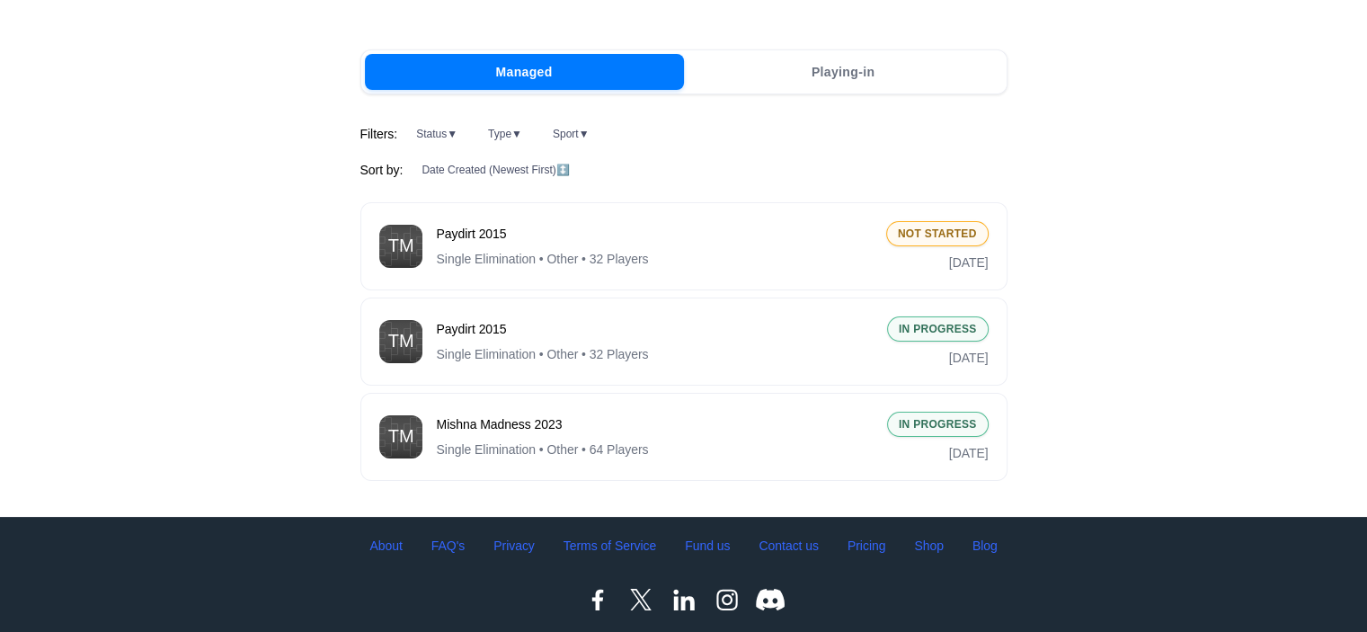 The image size is (1367, 632). I want to click on button: Status▼, so click(437, 134).